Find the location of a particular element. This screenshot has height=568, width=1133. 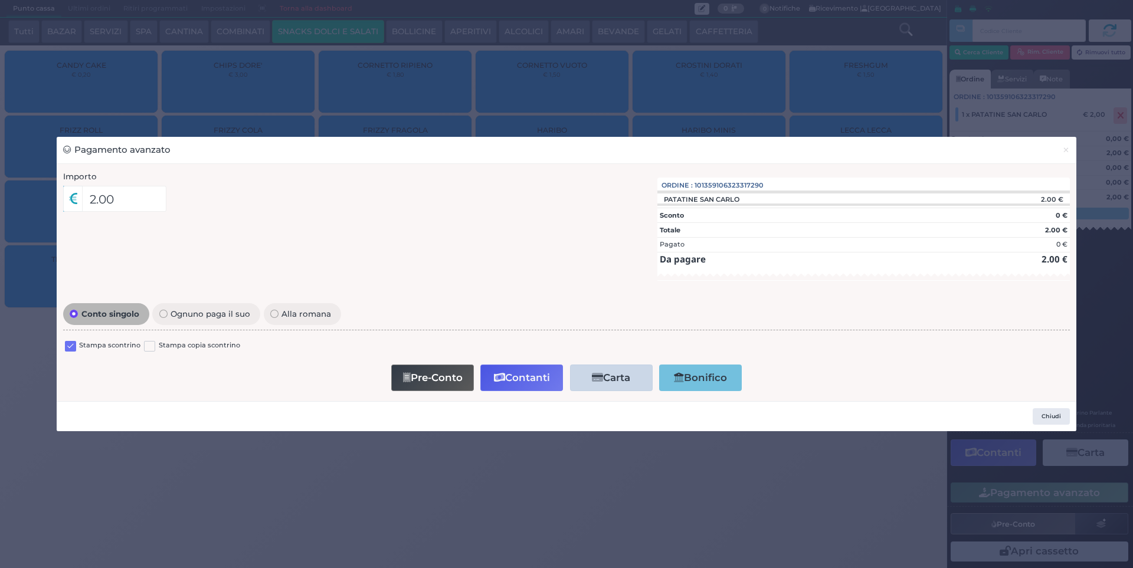

label: Stampa copia scontrino is located at coordinates (199, 346).